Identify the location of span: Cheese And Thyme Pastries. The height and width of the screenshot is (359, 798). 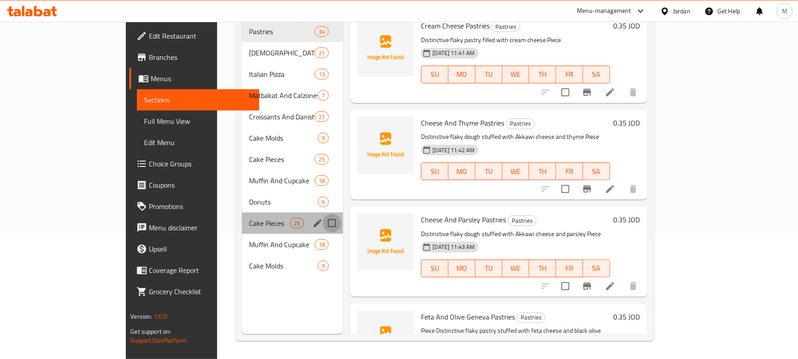
(463, 123).